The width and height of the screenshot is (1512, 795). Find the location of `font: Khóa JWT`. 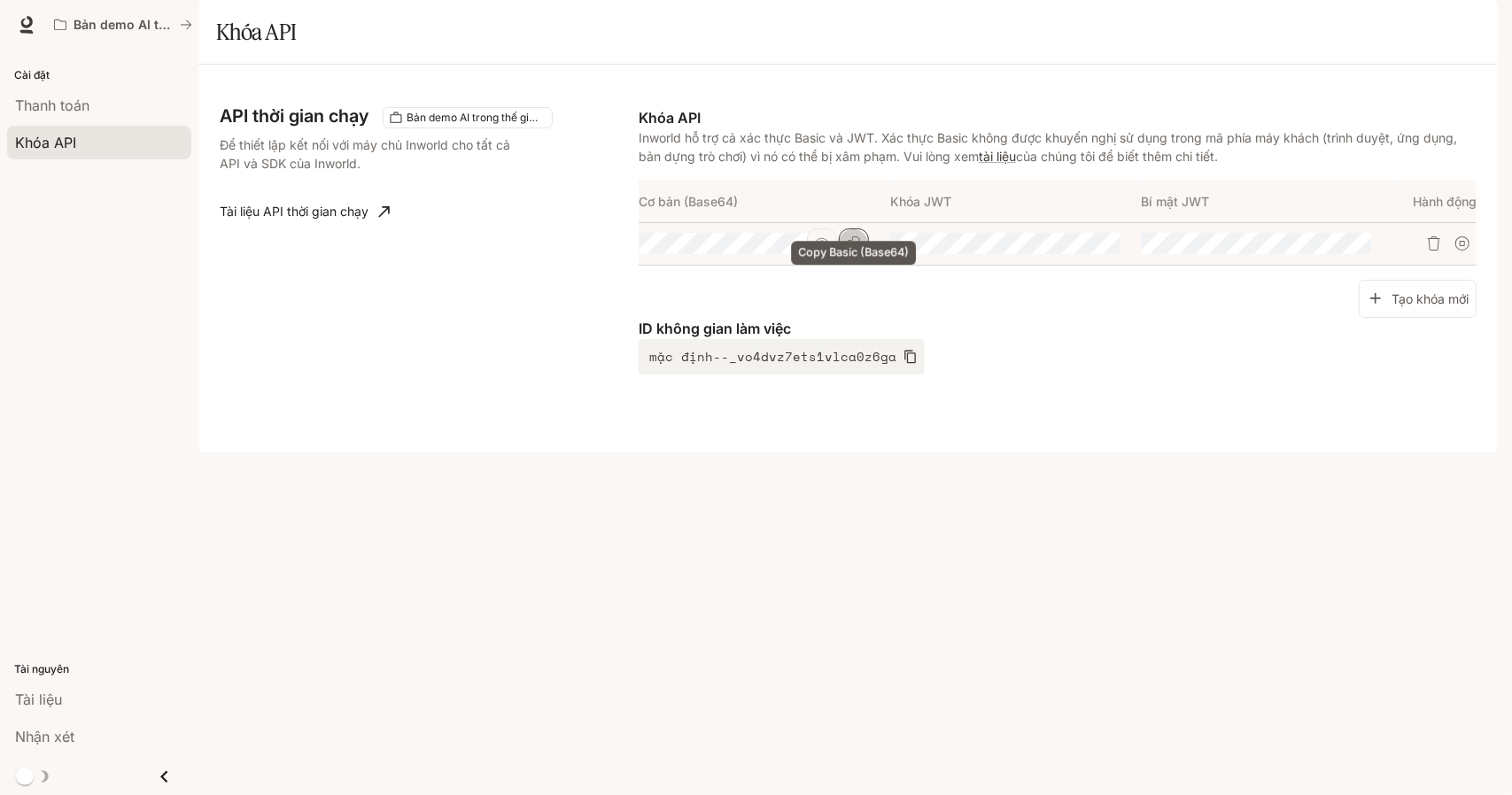

font: Khóa JWT is located at coordinates (920, 201).